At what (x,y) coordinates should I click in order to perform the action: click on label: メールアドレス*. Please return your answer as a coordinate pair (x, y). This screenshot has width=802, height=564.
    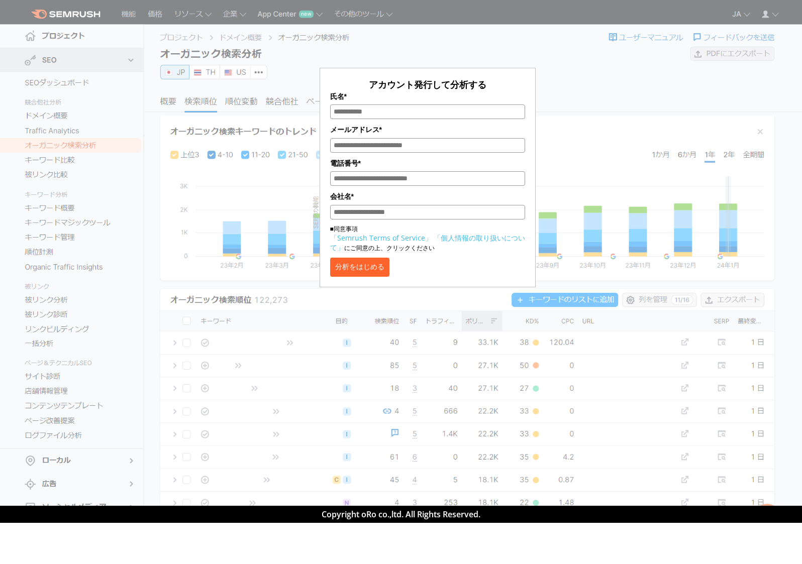
    Looking at the image, I should click on (428, 130).